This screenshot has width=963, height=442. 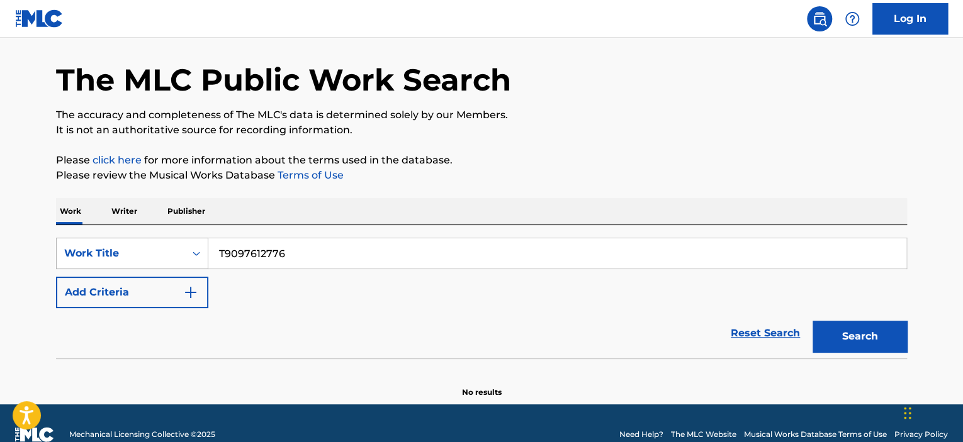 What do you see at coordinates (481, 176) in the screenshot?
I see `p: Please review the Musical Works Database` at bounding box center [481, 176].